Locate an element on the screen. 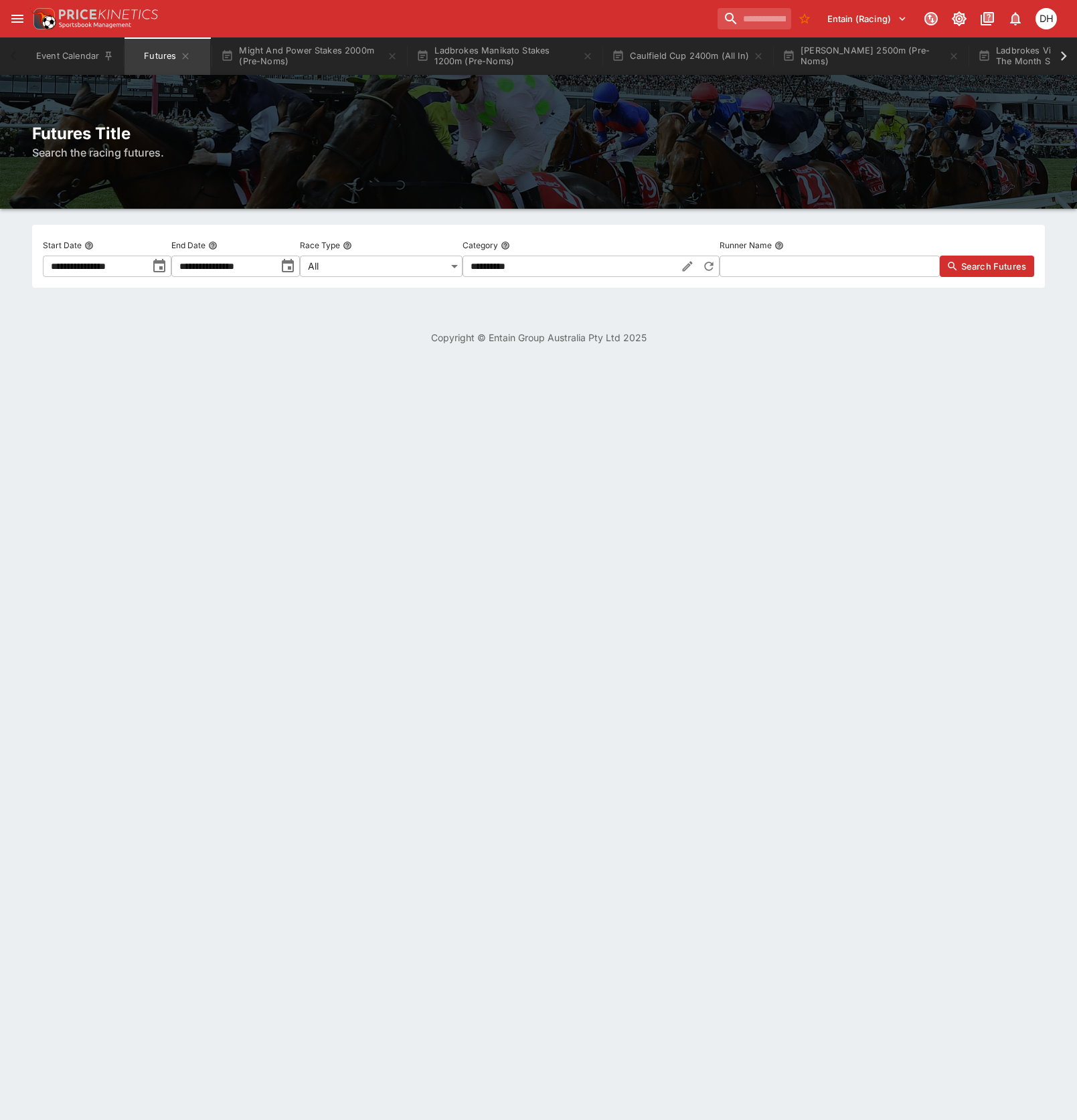  button: Notifications is located at coordinates (1015, 19).